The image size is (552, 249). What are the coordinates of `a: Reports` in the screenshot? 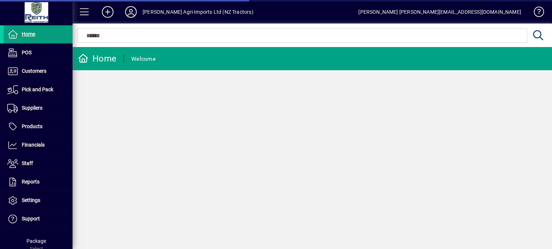 It's located at (38, 182).